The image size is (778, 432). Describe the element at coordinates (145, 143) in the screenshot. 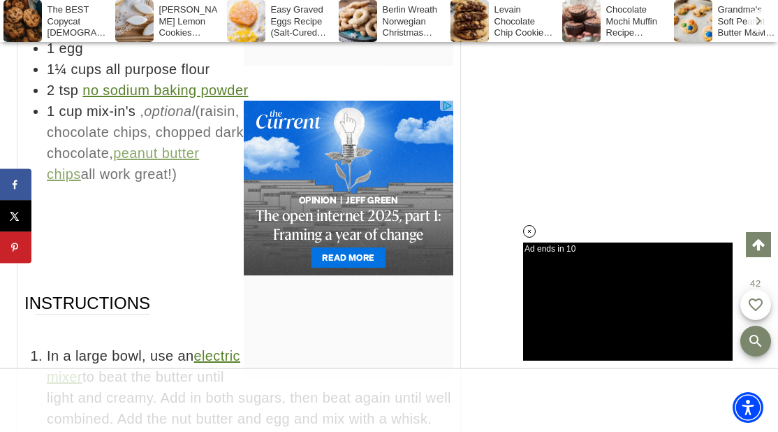

I see `span: , (raisin, chocolate chips, chopped dark chocolate, all work great!)` at that location.